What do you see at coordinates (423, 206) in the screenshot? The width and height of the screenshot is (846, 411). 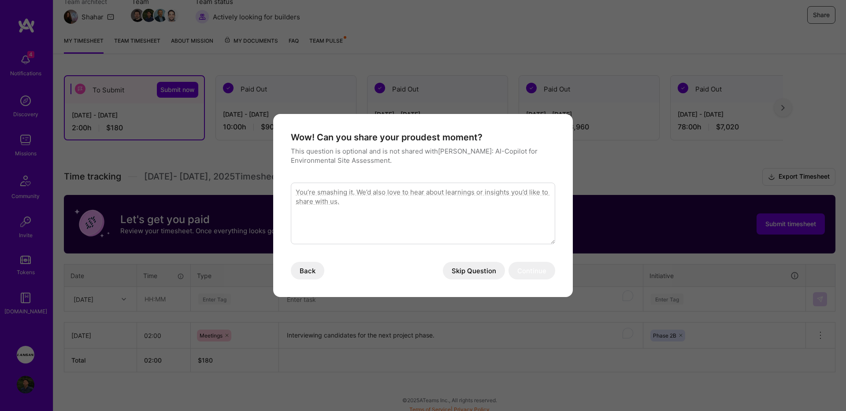 I see `div: modal` at bounding box center [423, 206].